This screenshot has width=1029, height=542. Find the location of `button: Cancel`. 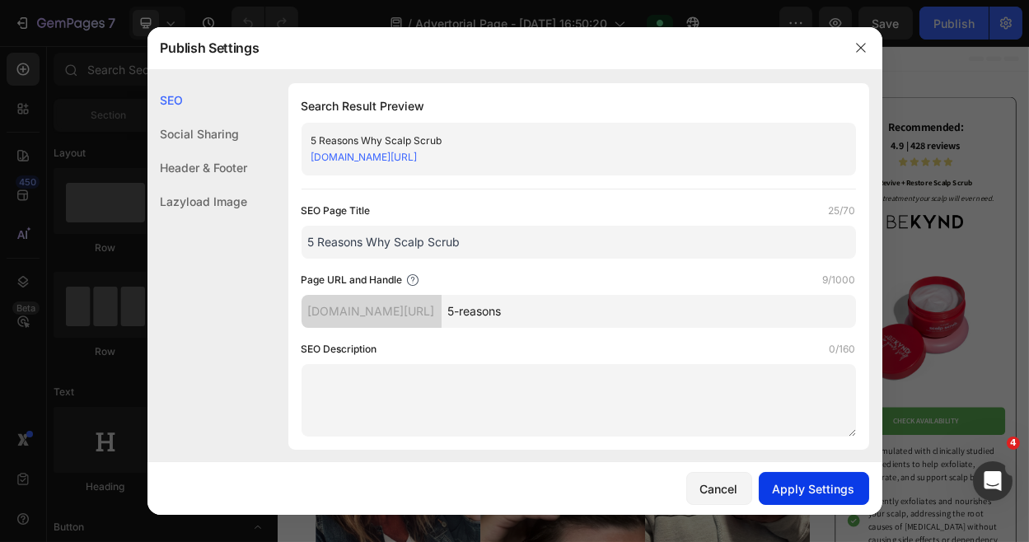

button: Cancel is located at coordinates (719, 488).